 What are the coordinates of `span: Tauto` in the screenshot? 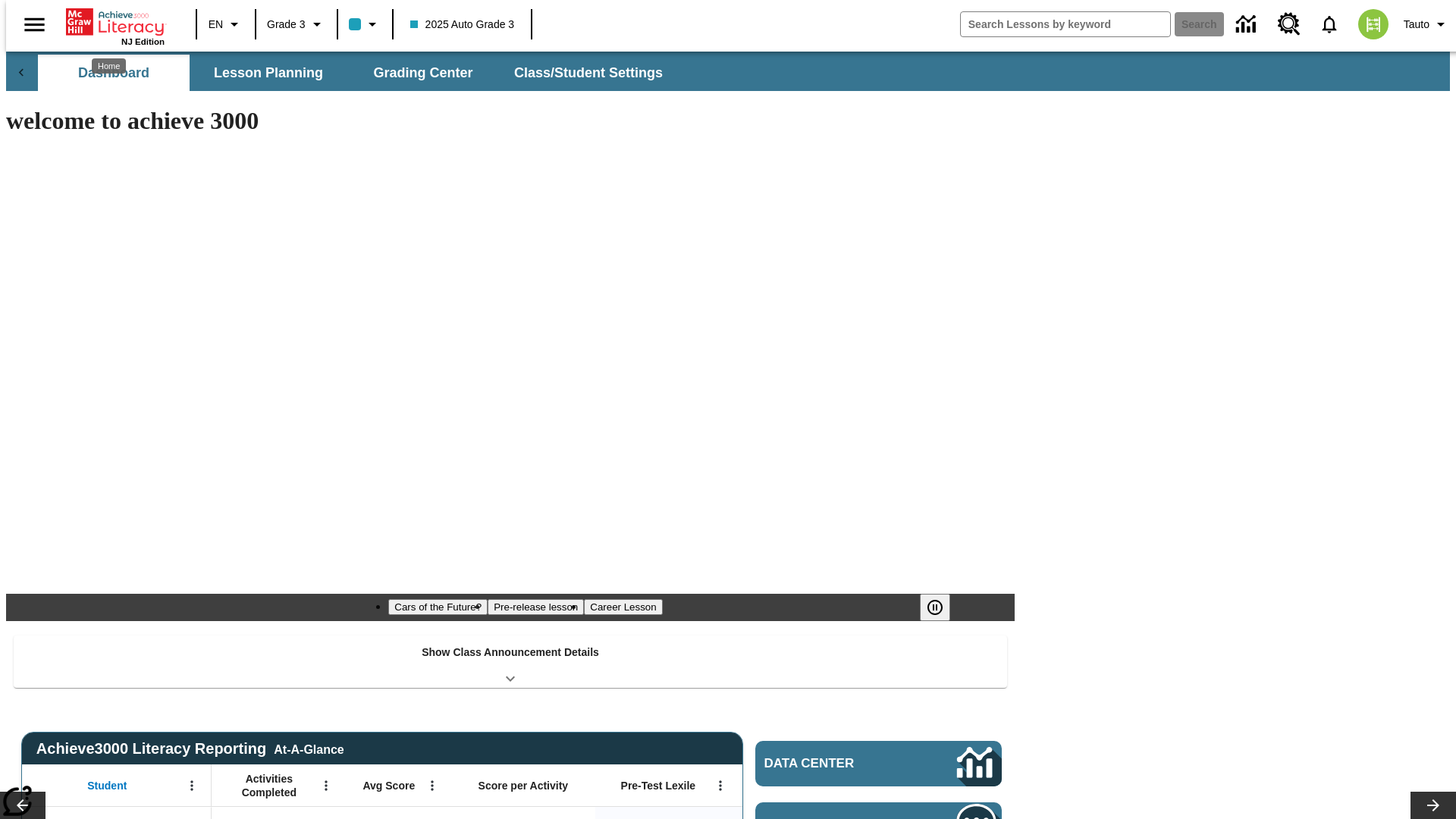 It's located at (1417, 24).